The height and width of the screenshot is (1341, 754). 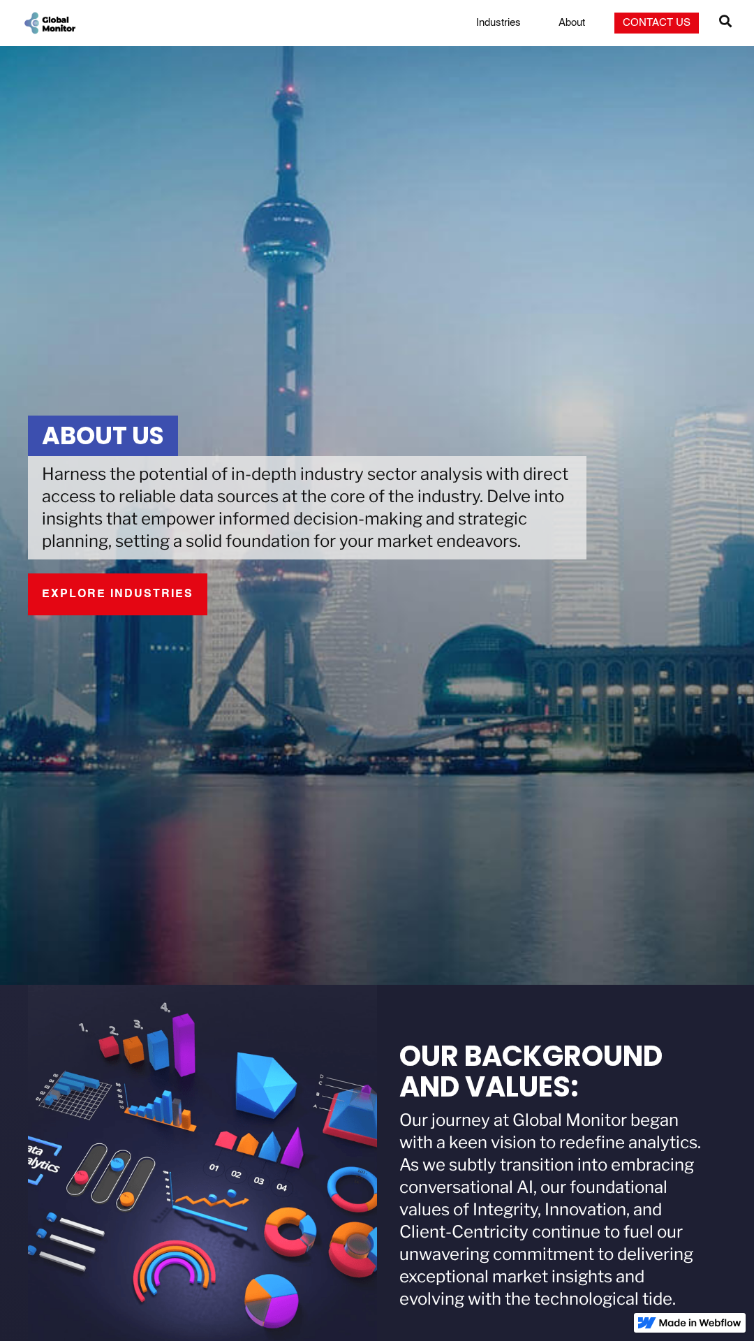 I want to click on div: Harness the potential of in-depth industry sector analysis with direct access to reliable data so..., so click(x=307, y=508).